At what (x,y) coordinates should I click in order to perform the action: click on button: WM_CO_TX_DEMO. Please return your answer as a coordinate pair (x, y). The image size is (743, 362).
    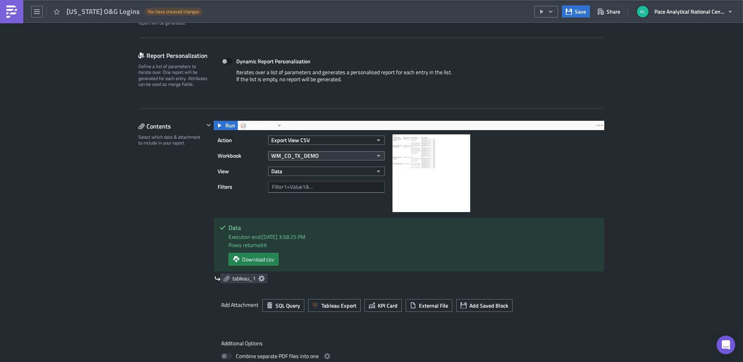
    Looking at the image, I should click on (326, 156).